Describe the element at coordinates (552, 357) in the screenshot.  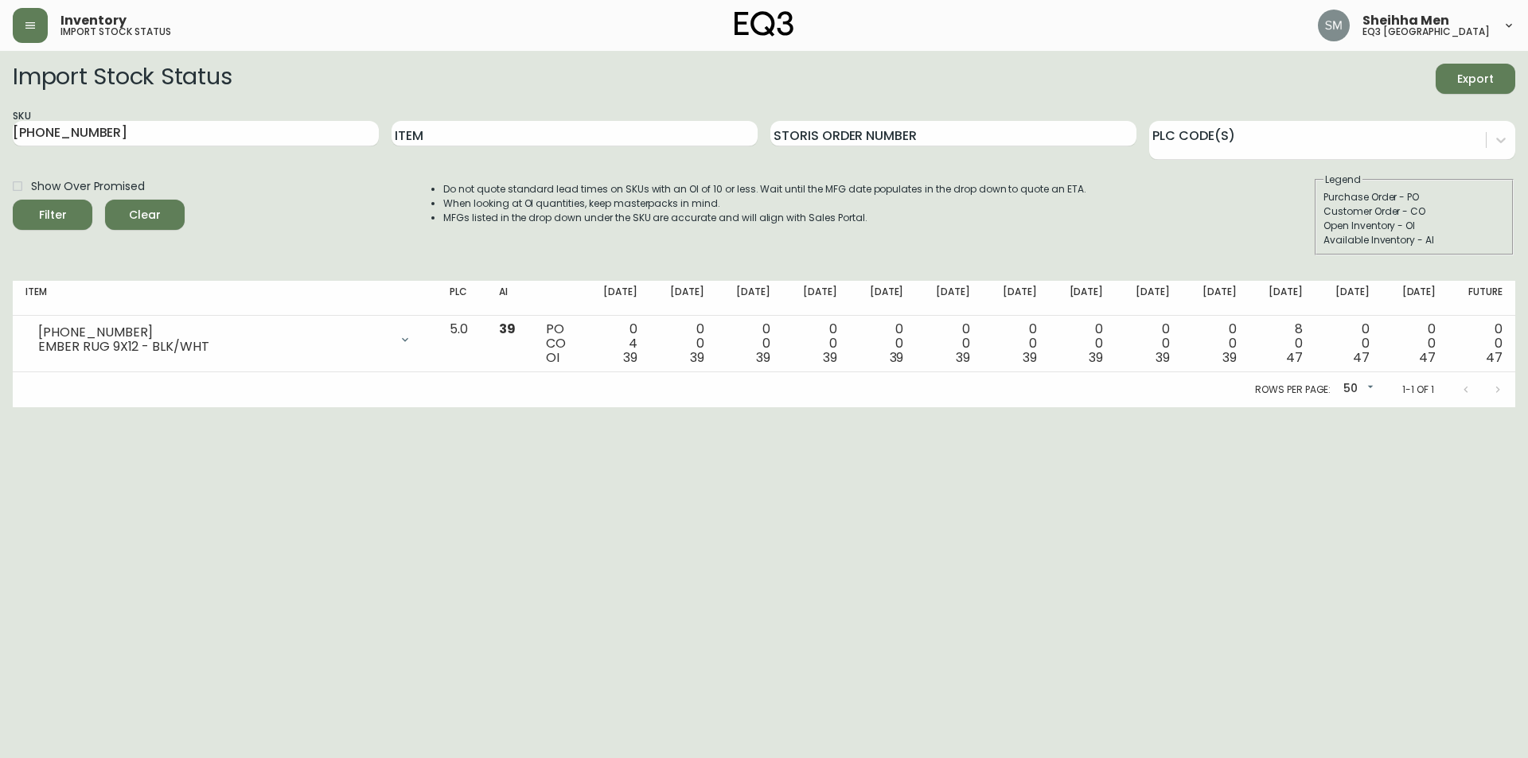
I see `span: OI` at that location.